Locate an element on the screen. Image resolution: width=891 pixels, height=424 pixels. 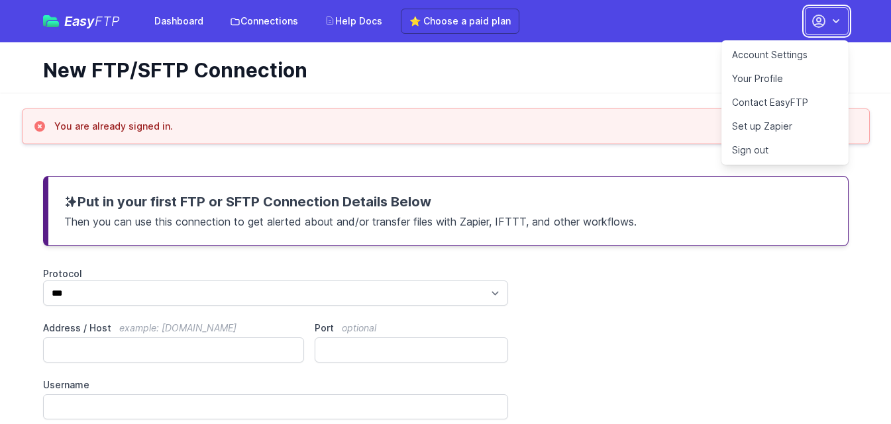
img: easyftp_logo.png is located at coordinates (51, 21).